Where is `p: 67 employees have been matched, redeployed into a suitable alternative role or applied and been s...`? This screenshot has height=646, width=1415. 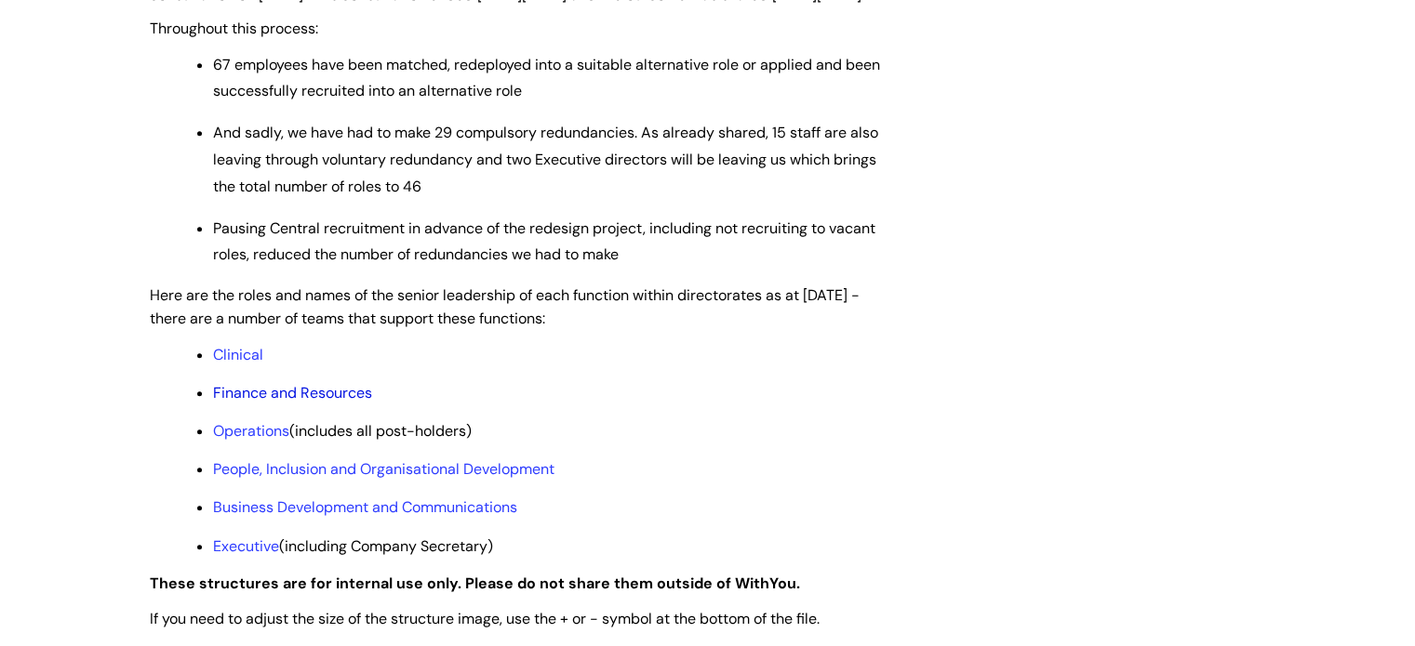
p: 67 employees have been matched, redeployed into a suitable alternative role or applied and been s... is located at coordinates (549, 79).